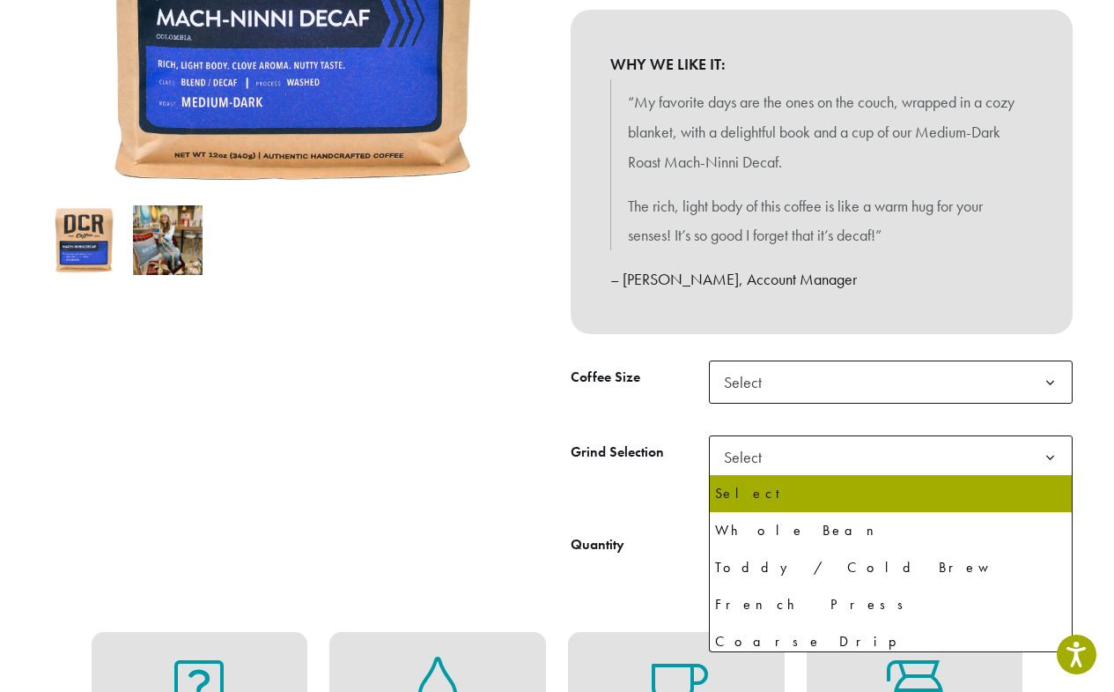 Image resolution: width=1114 pixels, height=692 pixels. Describe the element at coordinates (891, 493) in the screenshot. I see `li: Select` at that location.